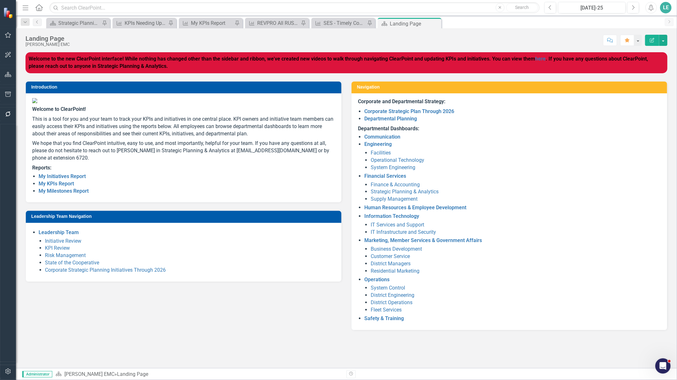  What do you see at coordinates (392, 303) in the screenshot?
I see `a: District Operations` at bounding box center [392, 303].